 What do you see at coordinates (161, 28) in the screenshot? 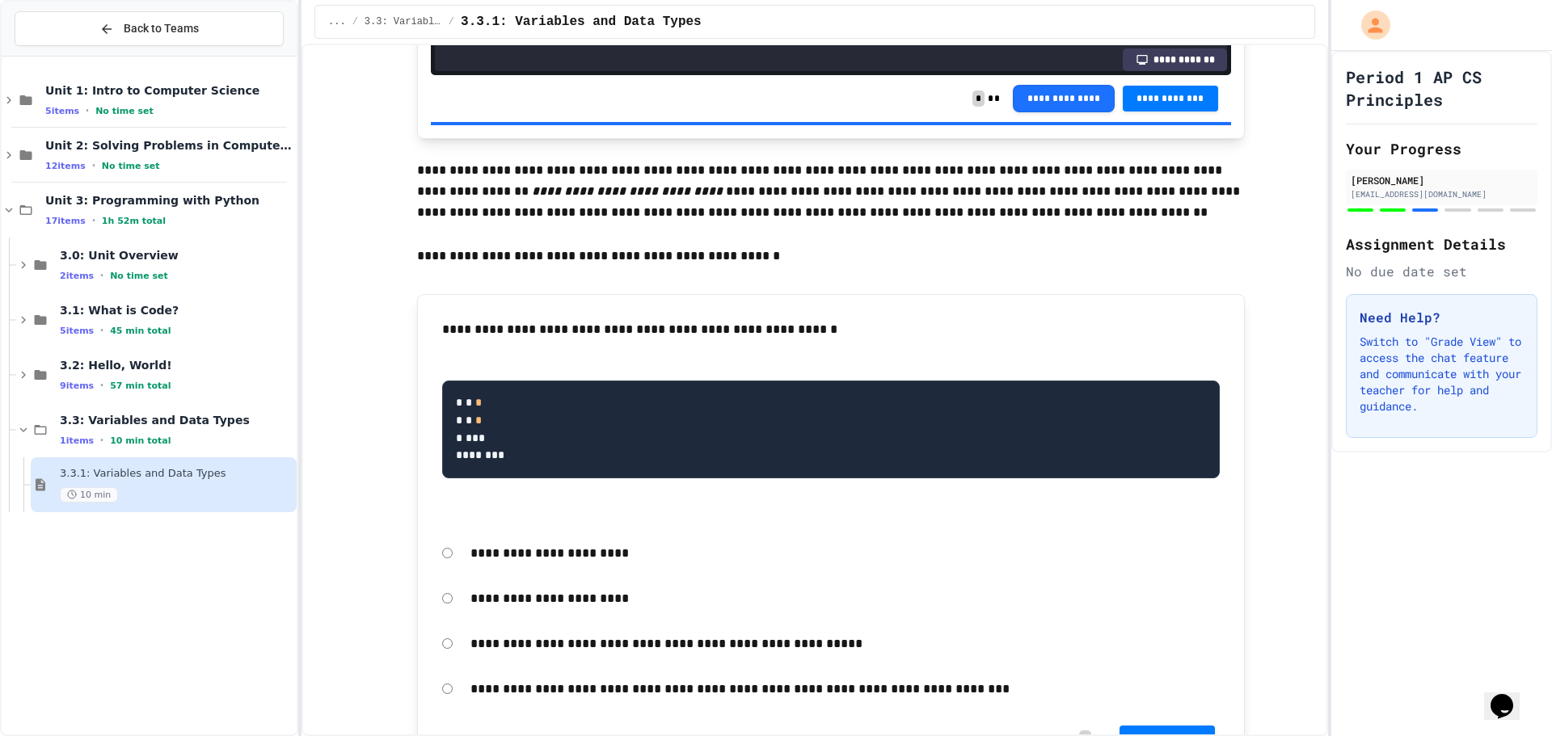
I see `span: Back to Teams` at bounding box center [161, 28].